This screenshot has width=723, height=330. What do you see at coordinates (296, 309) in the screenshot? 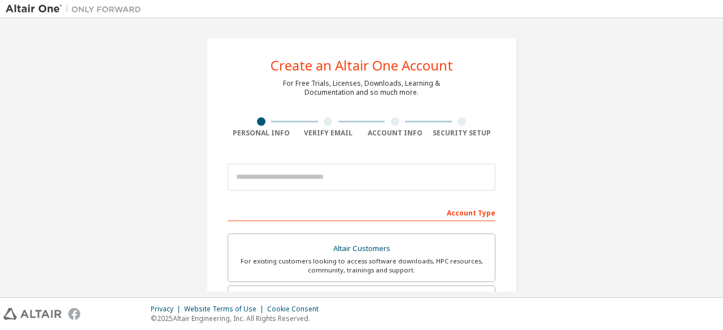
I see `div: Cookie Consent` at bounding box center [296, 309].